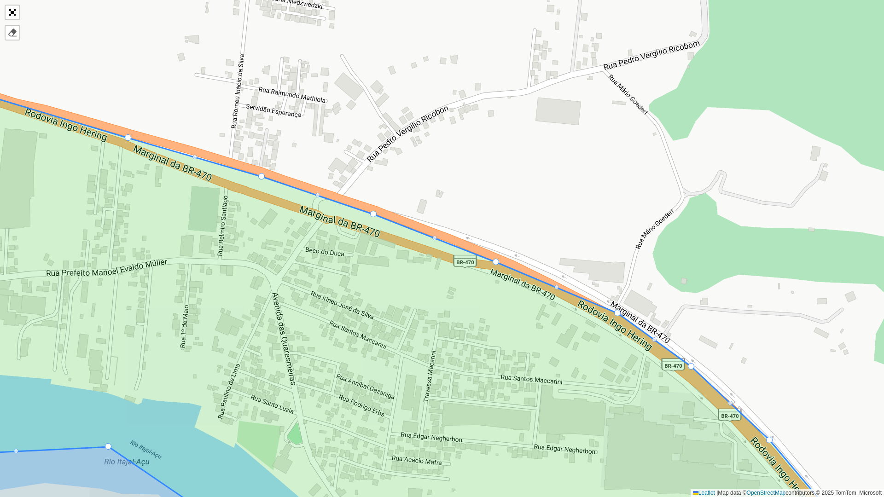 The width and height of the screenshot is (884, 497). I want to click on div: Remover camada(s), so click(12, 33).